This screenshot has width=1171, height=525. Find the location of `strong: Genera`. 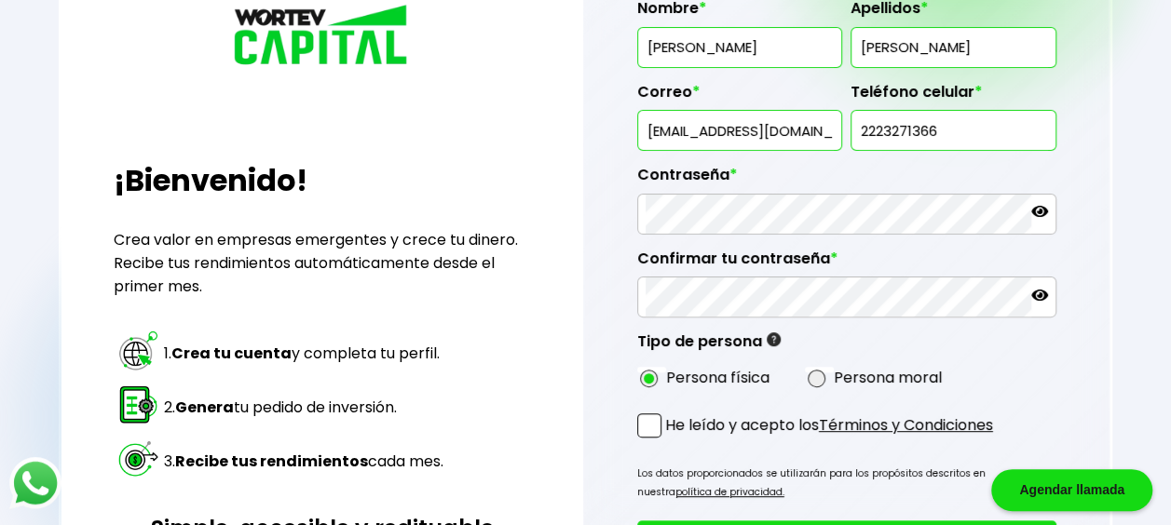

strong: Genera is located at coordinates (204, 407).